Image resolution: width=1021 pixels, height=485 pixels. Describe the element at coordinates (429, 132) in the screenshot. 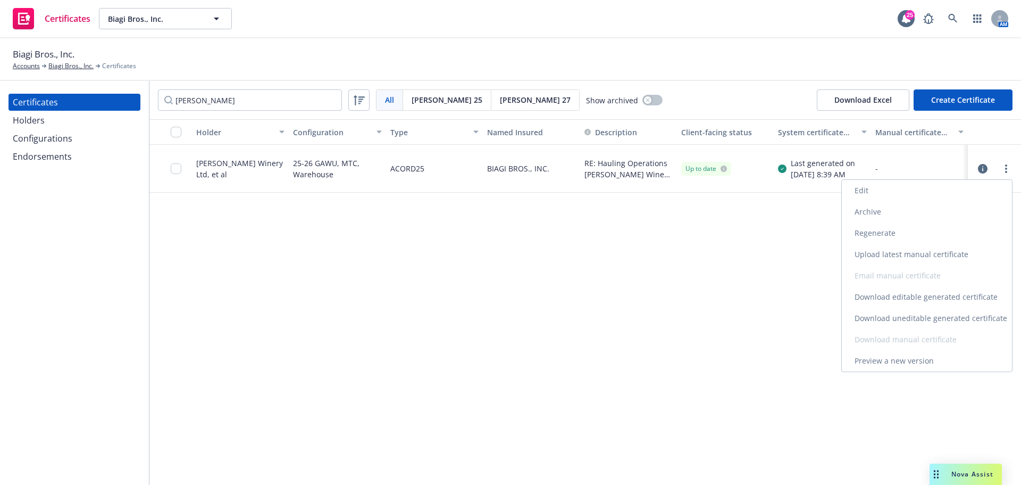

I see `div: Type` at that location.